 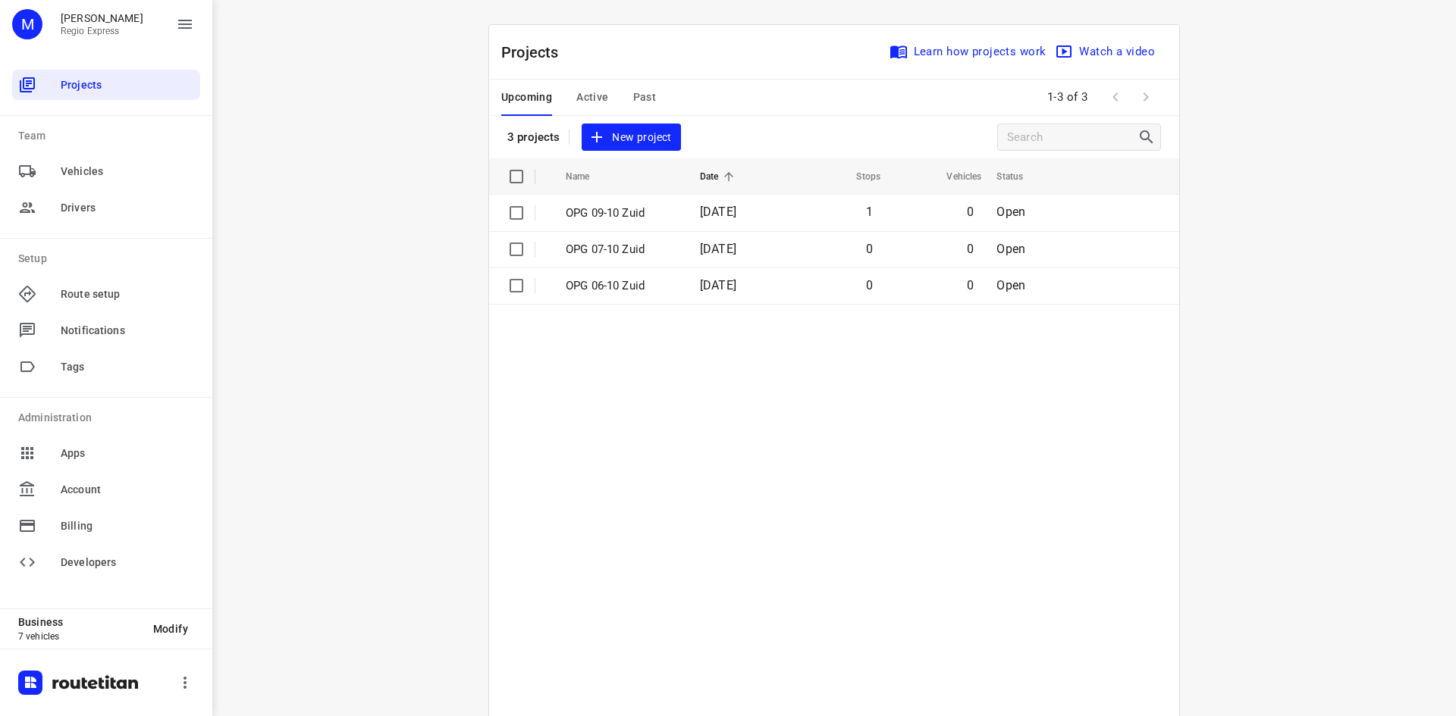 I want to click on div: Developers, so click(x=106, y=563).